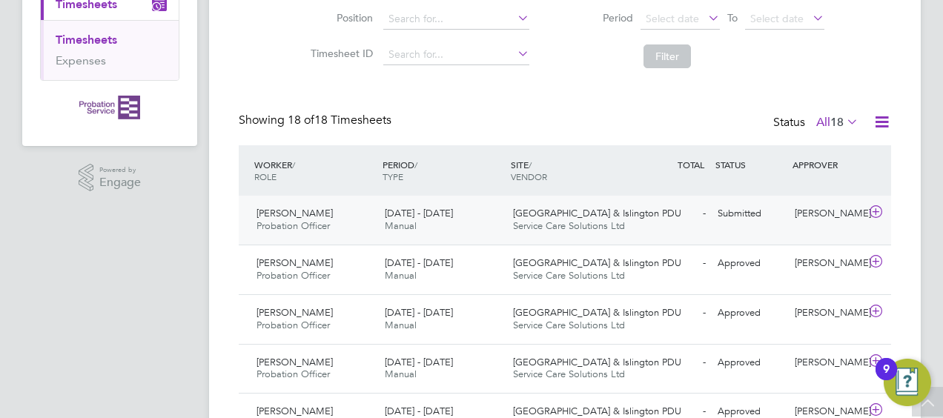  Describe the element at coordinates (907, 382) in the screenshot. I see `button: Open Resource Center, 9 new notifications` at that location.